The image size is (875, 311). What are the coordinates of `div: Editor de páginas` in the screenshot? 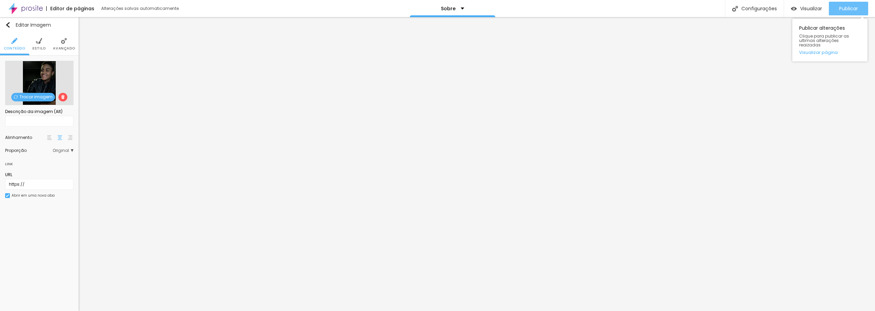 It's located at (70, 9).